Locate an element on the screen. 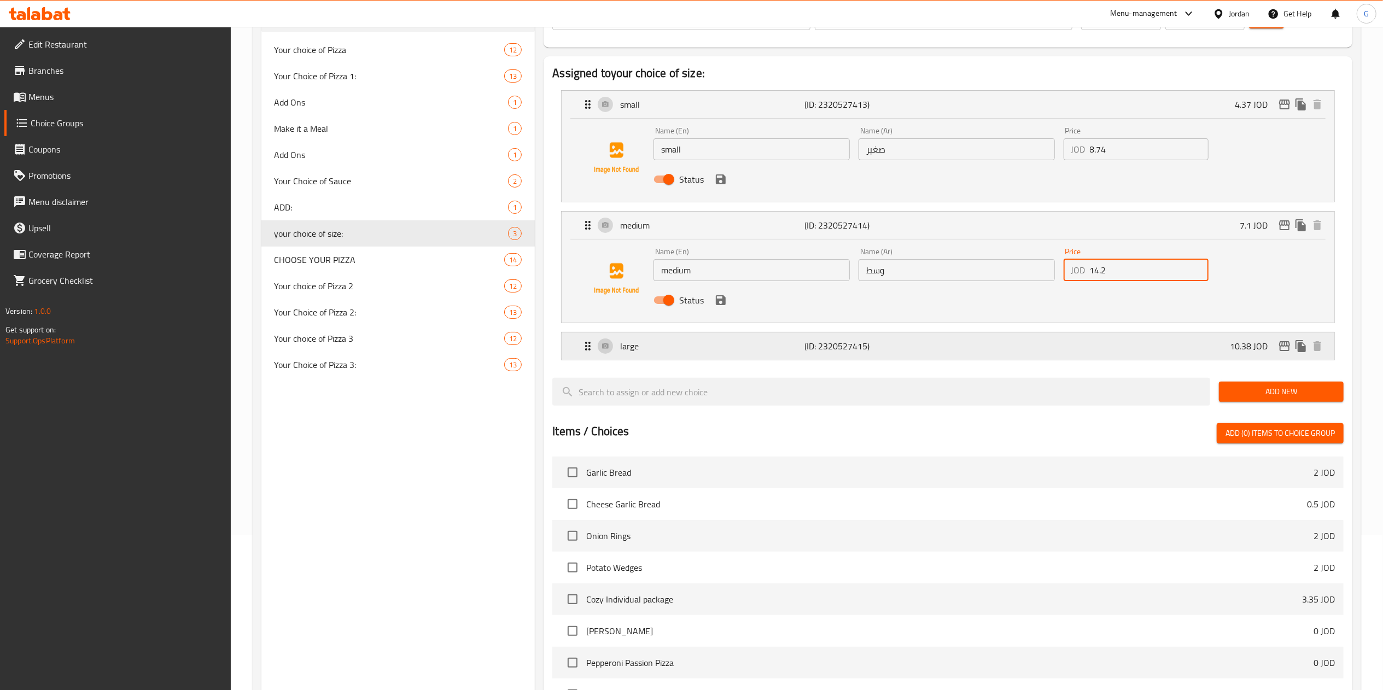 The height and width of the screenshot is (690, 1383). span: Your Choice of Sauce is located at coordinates (391, 181).